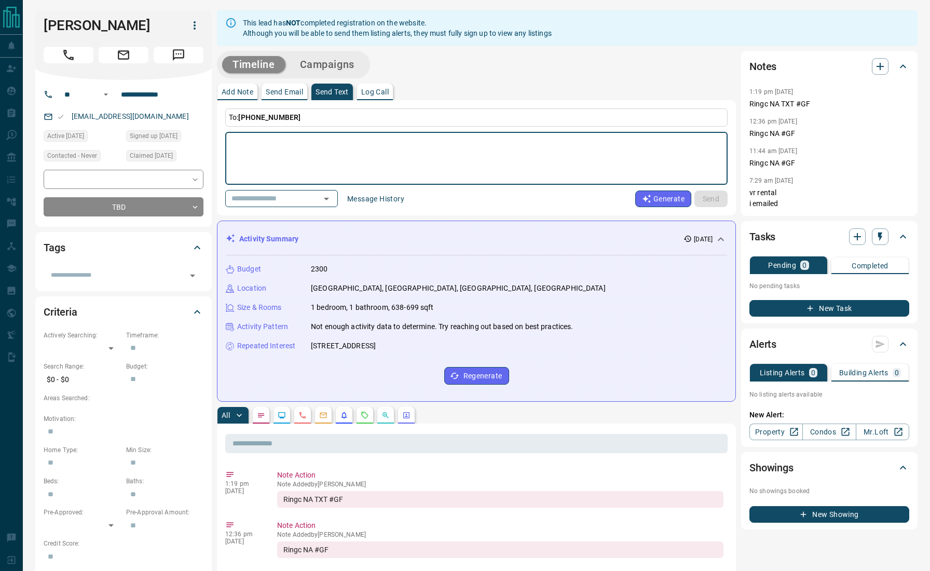 This screenshot has width=930, height=571. I want to click on svg: Opportunities, so click(386, 415).